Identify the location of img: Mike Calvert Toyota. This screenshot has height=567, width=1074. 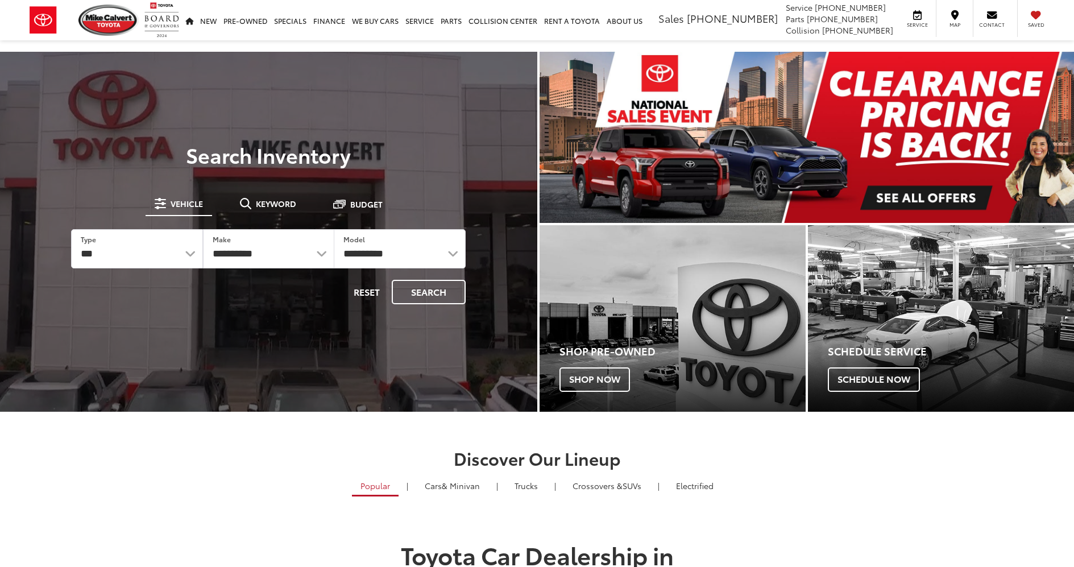
(109, 20).